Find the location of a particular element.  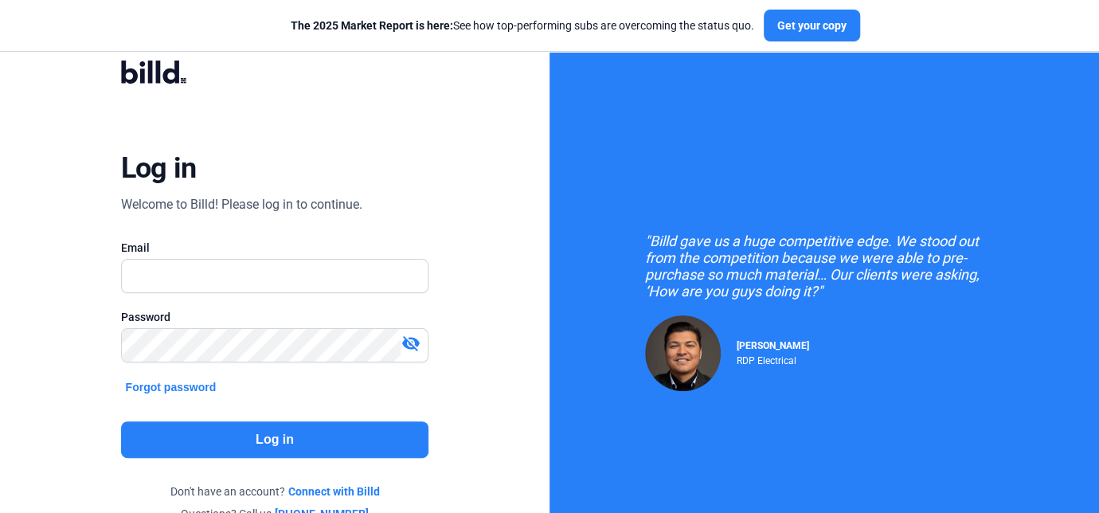

button: Log in is located at coordinates (275, 440).